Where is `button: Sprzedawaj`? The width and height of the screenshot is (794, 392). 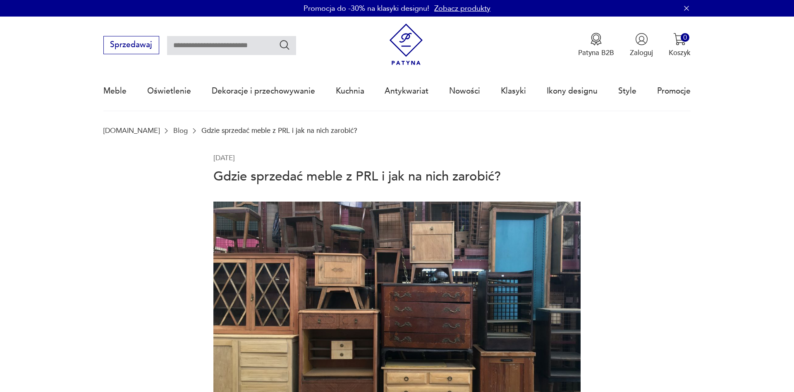
button: Sprzedawaj is located at coordinates (131, 45).